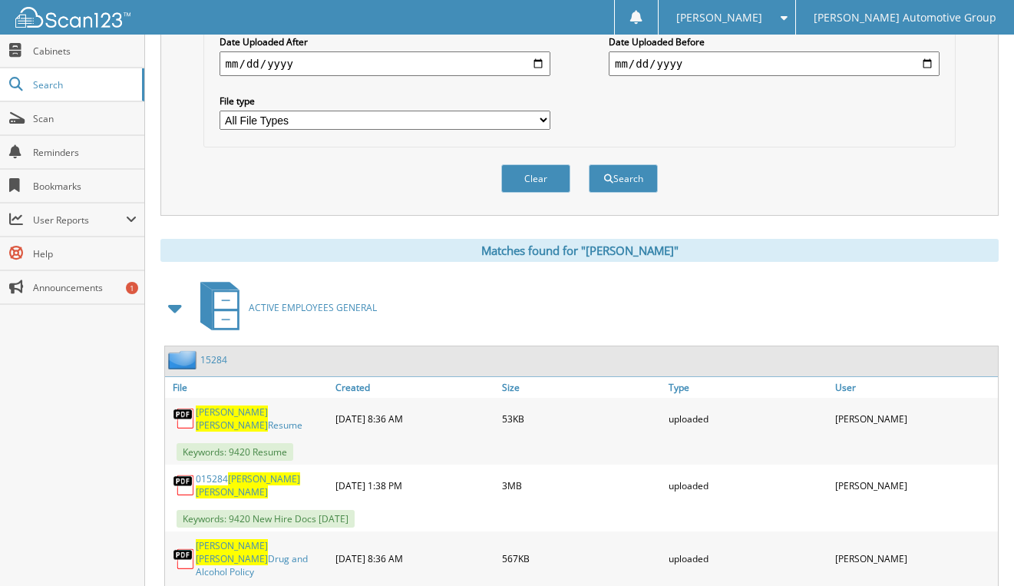 This screenshot has height=586, width=1014. Describe the element at coordinates (774, 41) in the screenshot. I see `label: Date Uploaded Before` at that location.